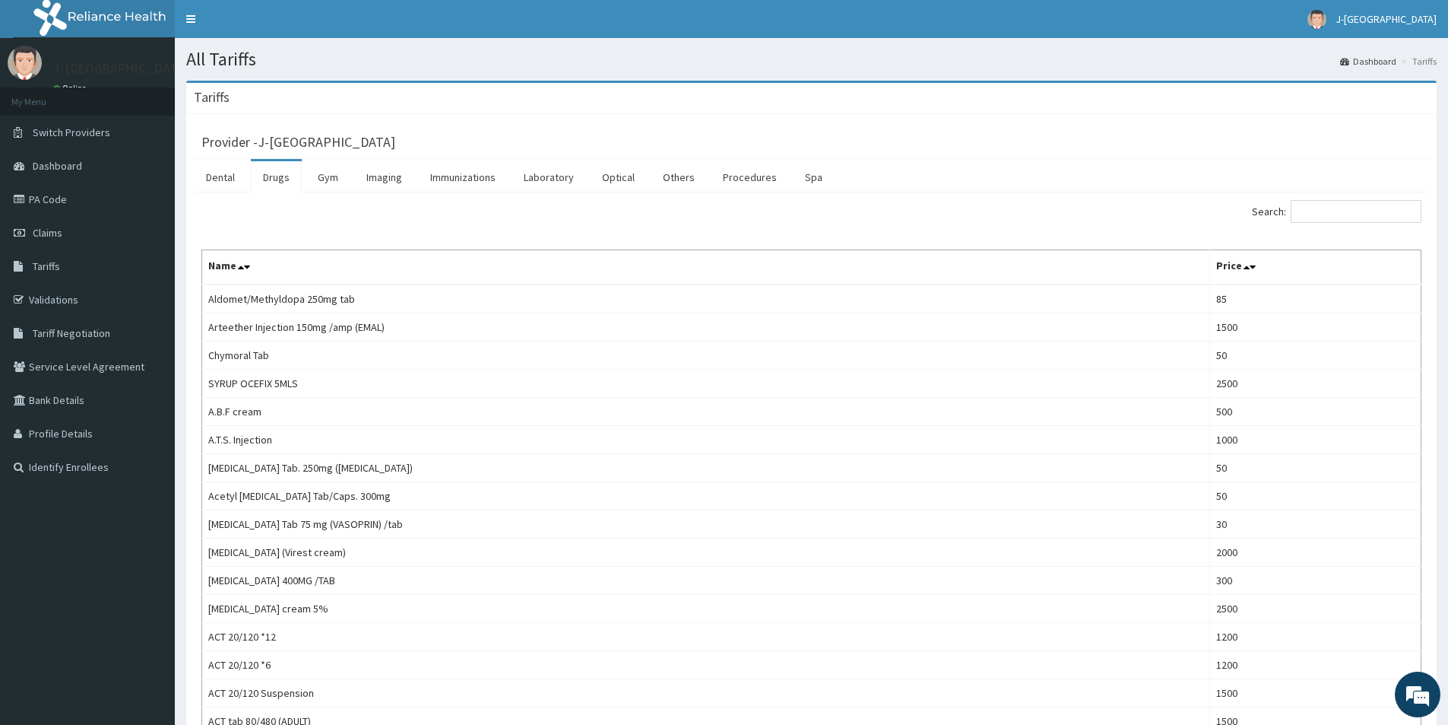 This screenshot has height=725, width=1448. What do you see at coordinates (1316, 411) in the screenshot?
I see `td: 500` at bounding box center [1316, 411].